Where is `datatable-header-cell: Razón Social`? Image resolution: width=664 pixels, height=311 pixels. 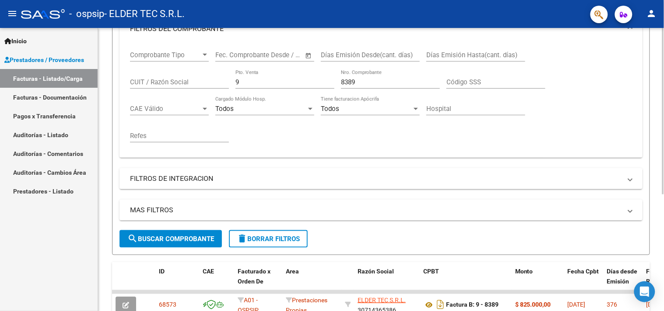
datatable-header-cell: Razón Social is located at coordinates (387, 282).